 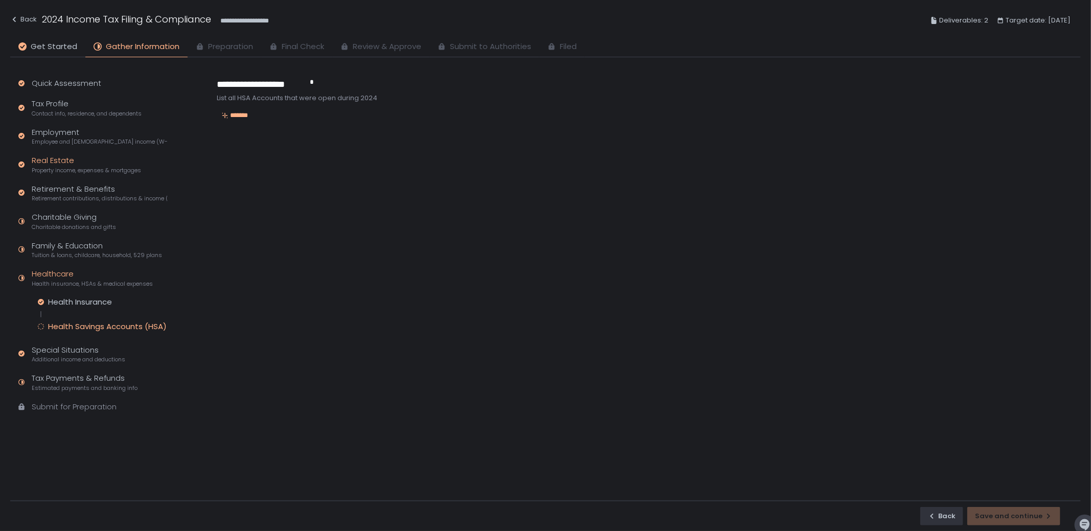 What do you see at coordinates (86, 170) in the screenshot?
I see `span: Property income, expenses & mortgages` at bounding box center [86, 170].